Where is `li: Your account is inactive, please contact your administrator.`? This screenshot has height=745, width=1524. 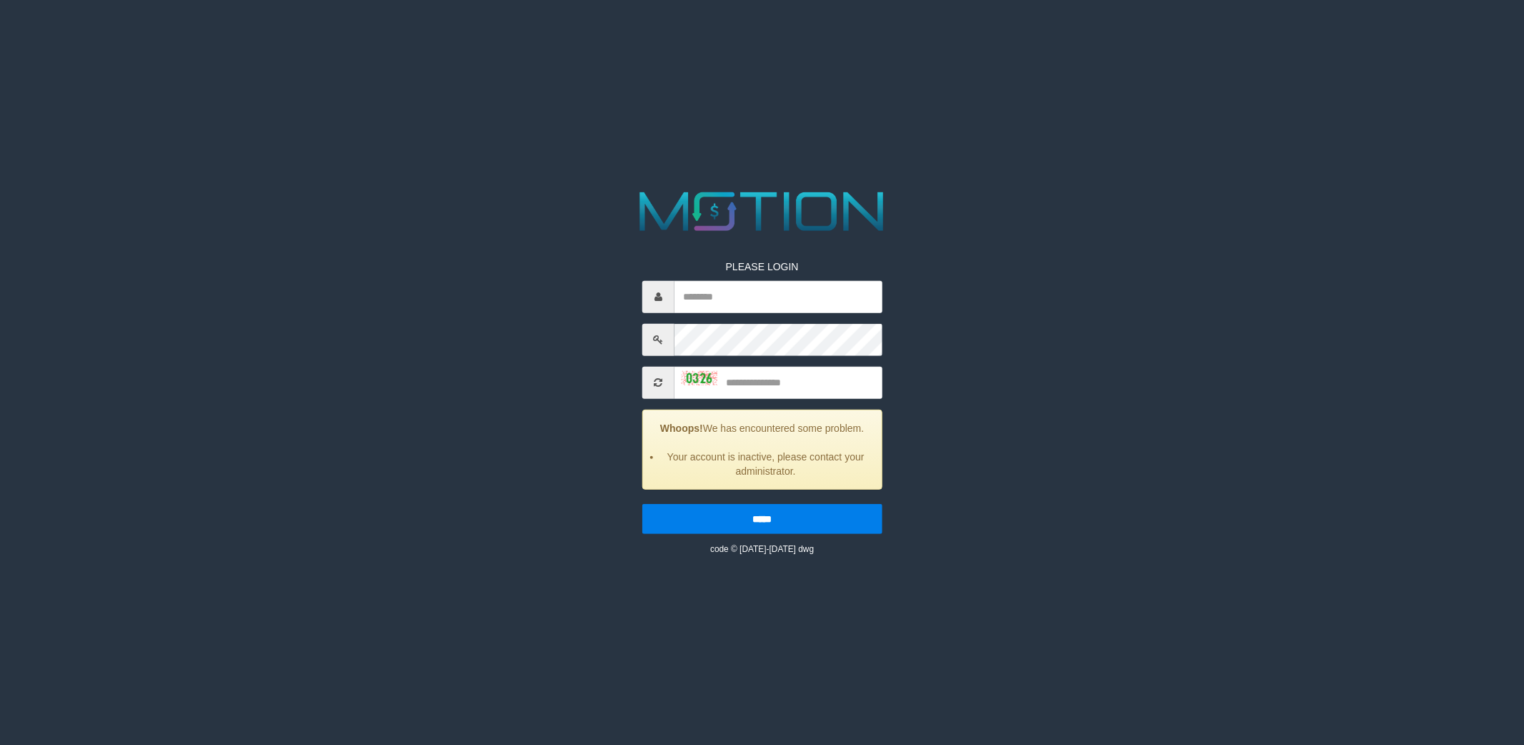
li: Your account is inactive, please contact your administrator. is located at coordinates (766, 463).